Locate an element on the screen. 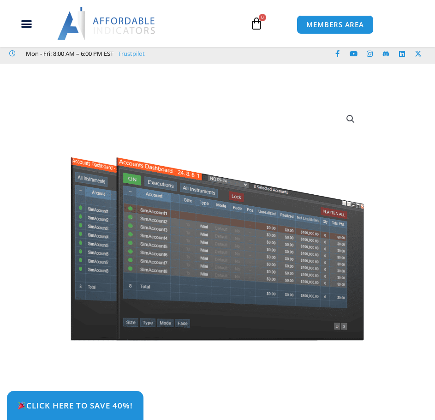 The width and height of the screenshot is (435, 420). a: 0 is located at coordinates (257, 24).